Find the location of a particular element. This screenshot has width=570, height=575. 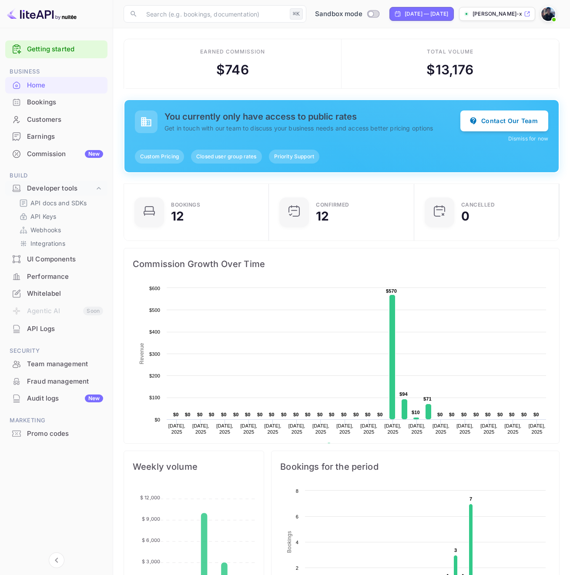

a: Earnings is located at coordinates (56, 136).